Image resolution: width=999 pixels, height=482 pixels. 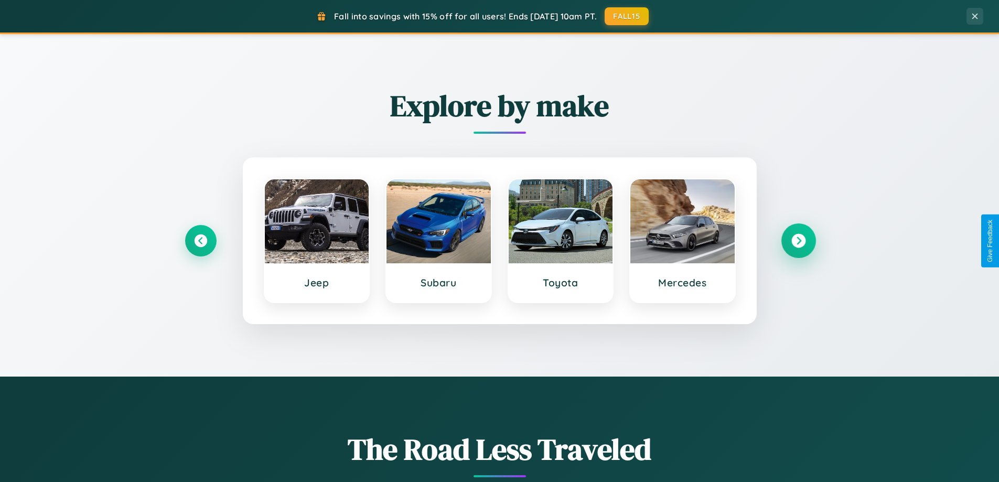 What do you see at coordinates (682, 283) in the screenshot?
I see `h3: Mercedes` at bounding box center [682, 283].